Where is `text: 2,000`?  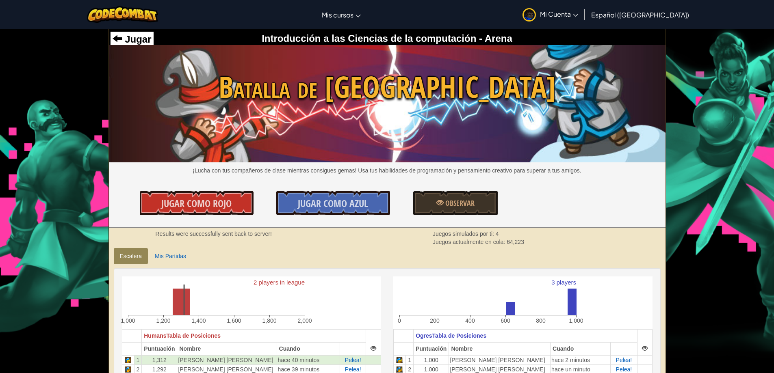
text: 2,000 is located at coordinates (304, 321).